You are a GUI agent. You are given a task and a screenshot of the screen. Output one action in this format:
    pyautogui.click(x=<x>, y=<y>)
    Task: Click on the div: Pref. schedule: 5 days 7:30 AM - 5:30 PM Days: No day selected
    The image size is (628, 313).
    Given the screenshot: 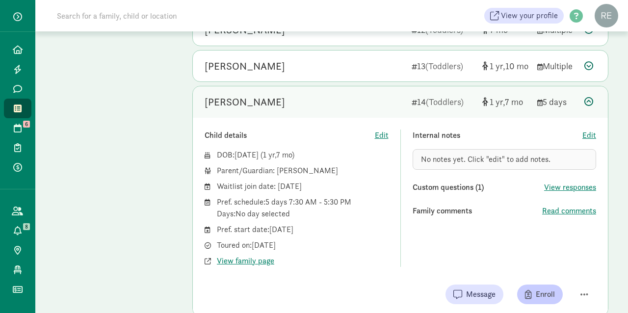 What is the action you would take?
    pyautogui.click(x=303, y=208)
    